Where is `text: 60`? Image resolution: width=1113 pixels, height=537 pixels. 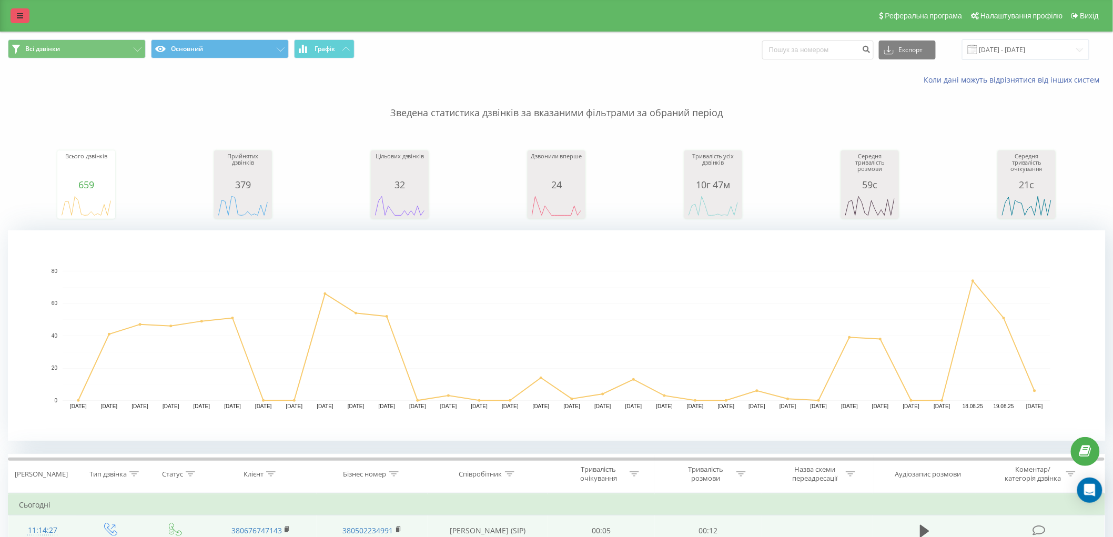 text: 60 is located at coordinates (55, 303).